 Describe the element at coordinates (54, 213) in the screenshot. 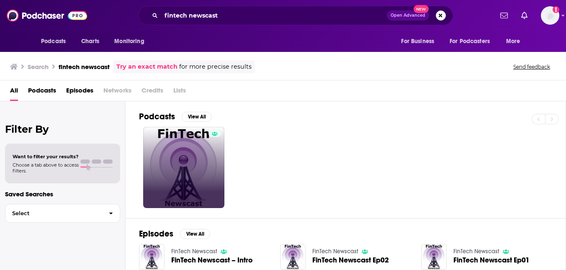

I see `span: Select` at that location.